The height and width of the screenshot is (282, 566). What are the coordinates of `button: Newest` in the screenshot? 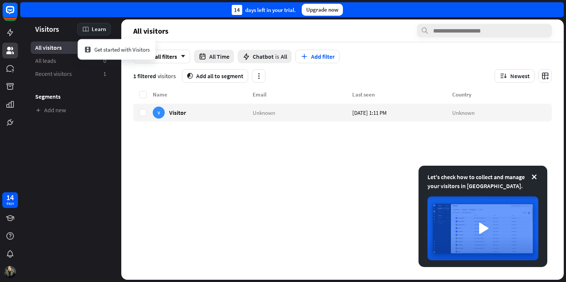 It's located at (515, 76).